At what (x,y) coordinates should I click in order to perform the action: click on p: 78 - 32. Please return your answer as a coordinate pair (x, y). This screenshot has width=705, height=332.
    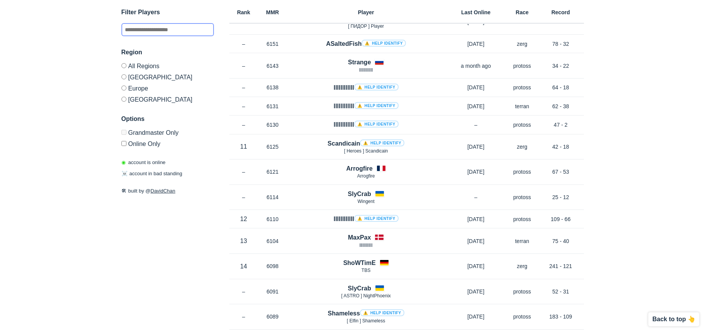
    Looking at the image, I should click on (561, 44).